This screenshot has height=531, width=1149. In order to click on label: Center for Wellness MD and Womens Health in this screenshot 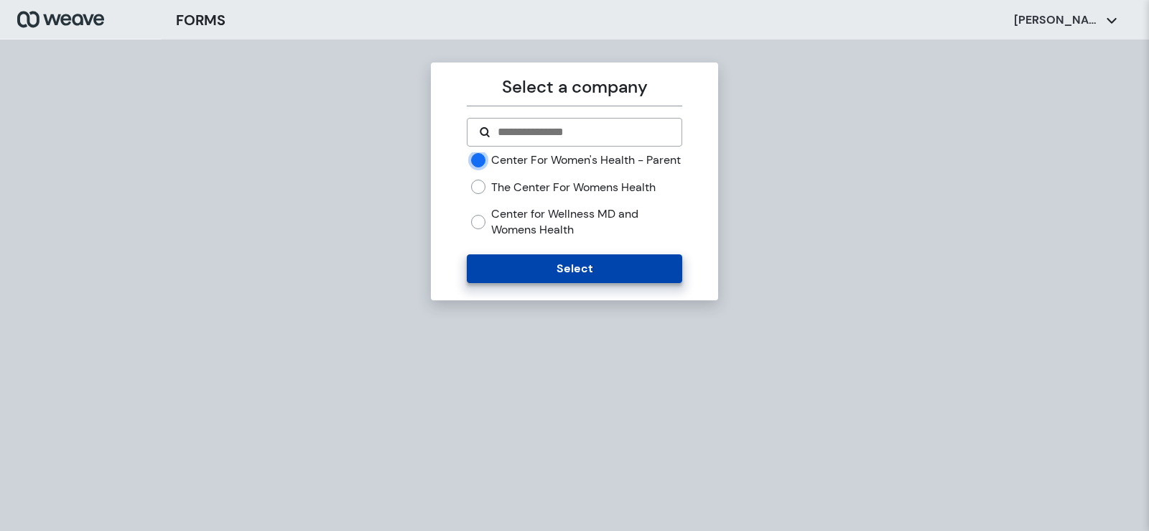, I will do `click(586, 221)`.